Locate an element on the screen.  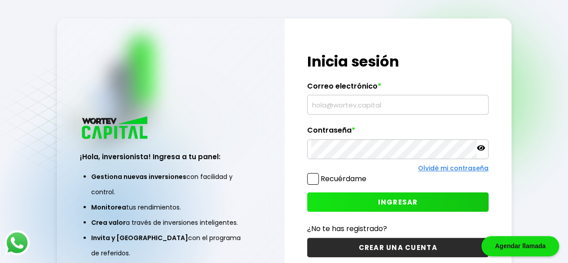
button: CREAR UNA CUENTA is located at coordinates (398, 247).